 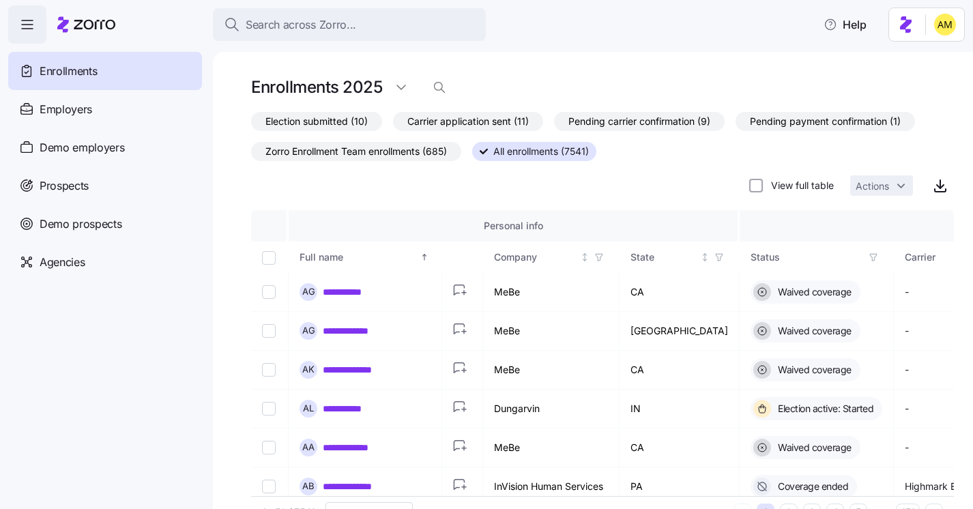 I want to click on span: Help, so click(x=845, y=25).